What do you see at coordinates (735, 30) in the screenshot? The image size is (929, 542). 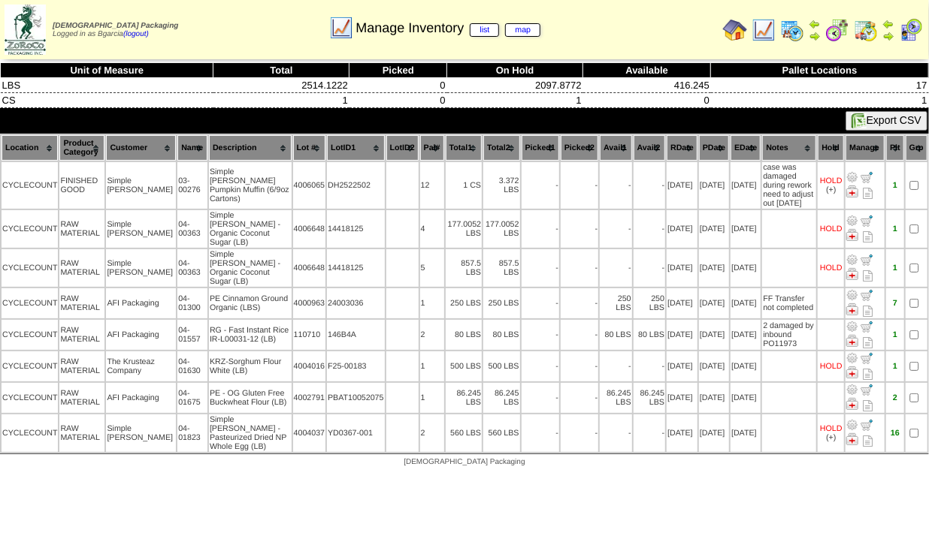 I see `img: home.gif` at bounding box center [735, 30].